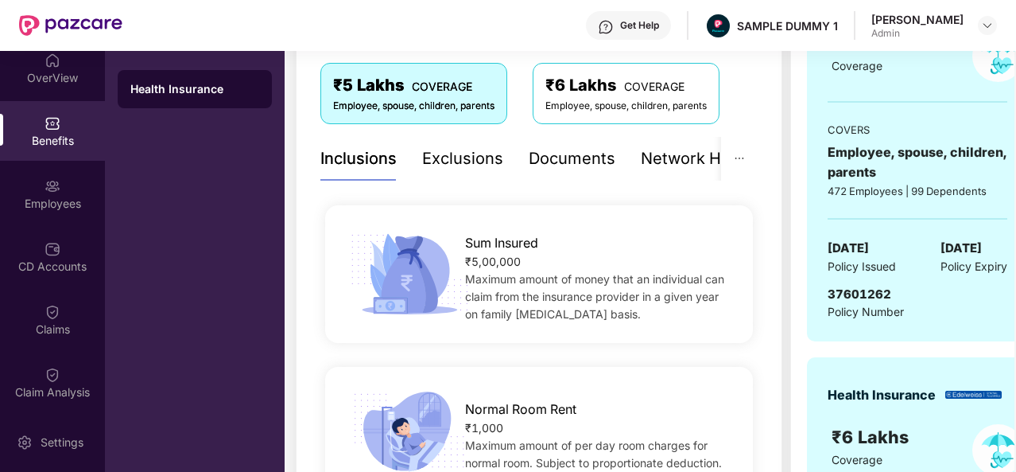 The image size is (1016, 472). What do you see at coordinates (572, 158) in the screenshot?
I see `div: Documents` at bounding box center [572, 158].